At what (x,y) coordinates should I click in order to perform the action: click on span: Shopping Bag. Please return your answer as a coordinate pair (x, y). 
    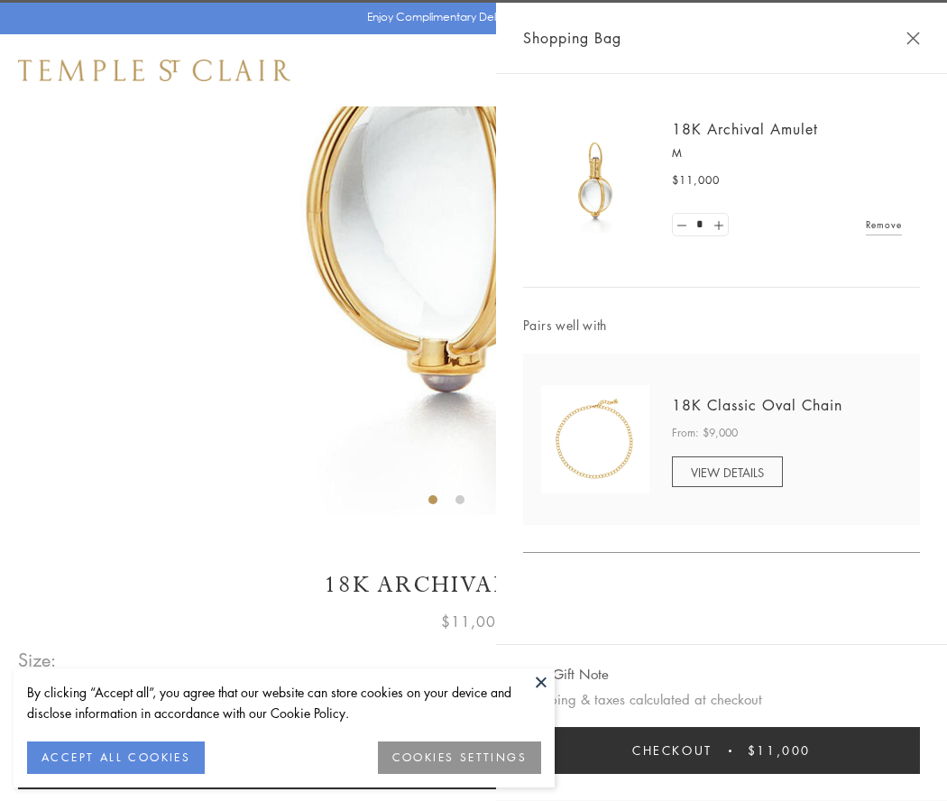
    Looking at the image, I should click on (572, 38).